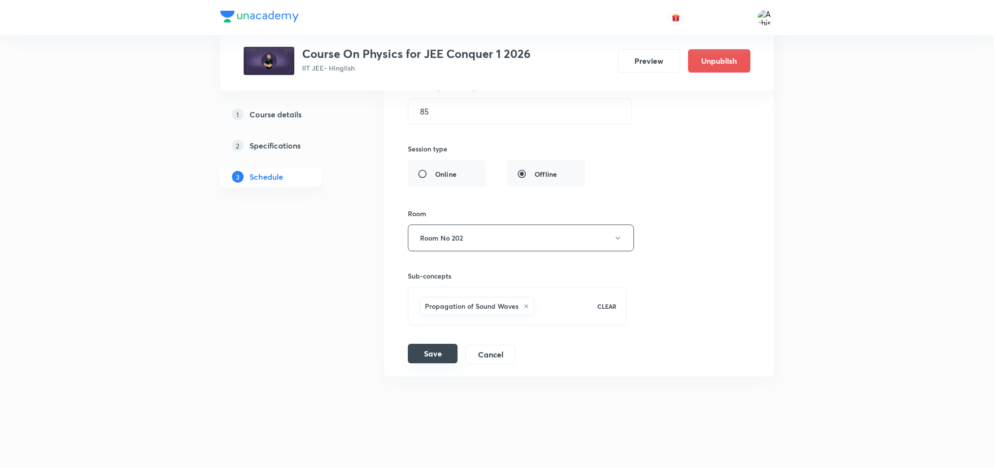 This screenshot has height=468, width=994. What do you see at coordinates (416, 54) in the screenshot?
I see `h3: Course On Physics for JEE Conquer 1 2026` at bounding box center [416, 54].